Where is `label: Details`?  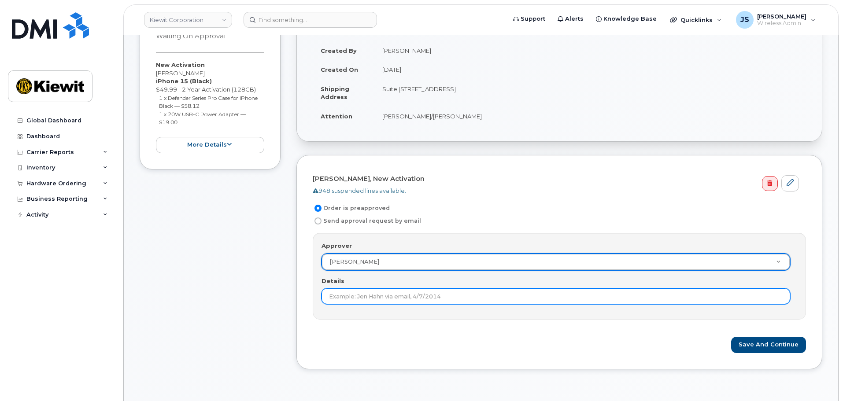 label: Details is located at coordinates (333, 281).